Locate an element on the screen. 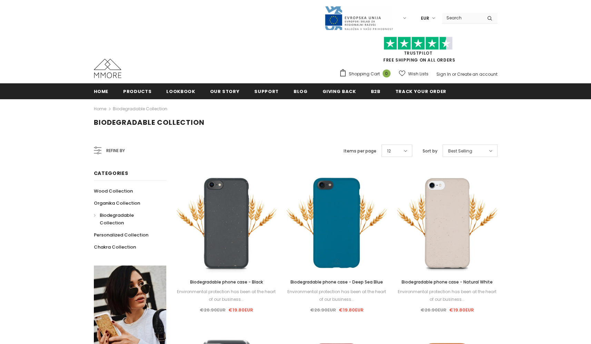 The height and width of the screenshot is (344, 591). span: Blog is located at coordinates (301, 91).